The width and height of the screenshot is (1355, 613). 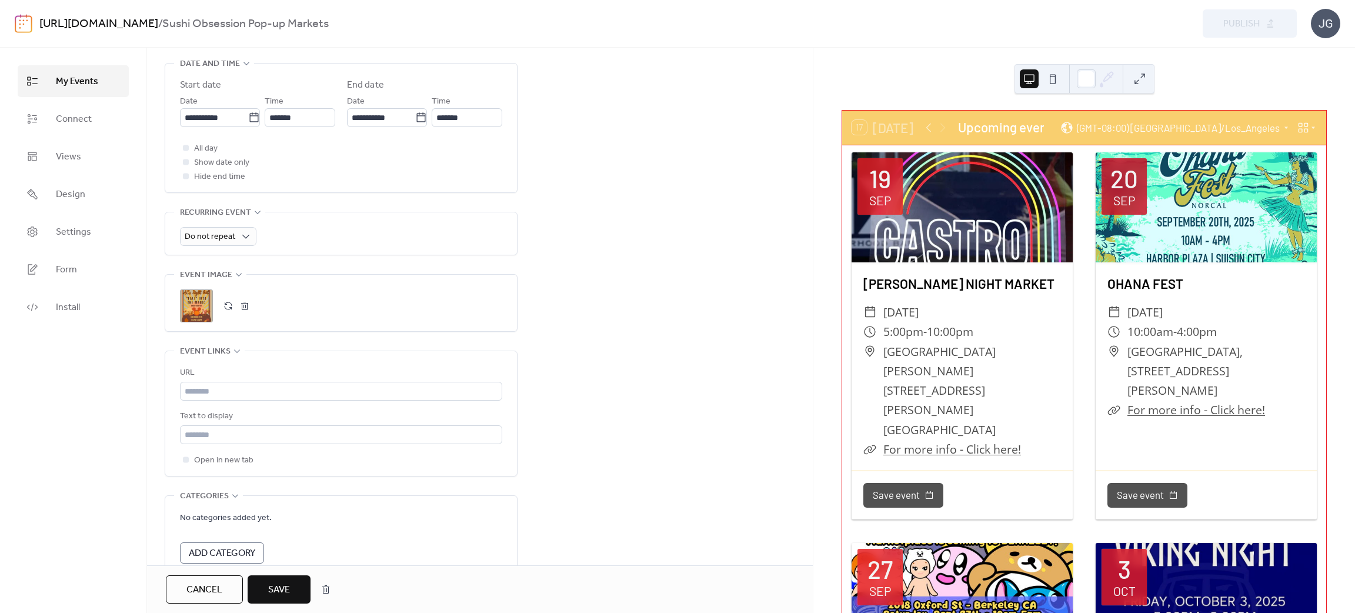 I want to click on span: Do not repeat, so click(x=210, y=236).